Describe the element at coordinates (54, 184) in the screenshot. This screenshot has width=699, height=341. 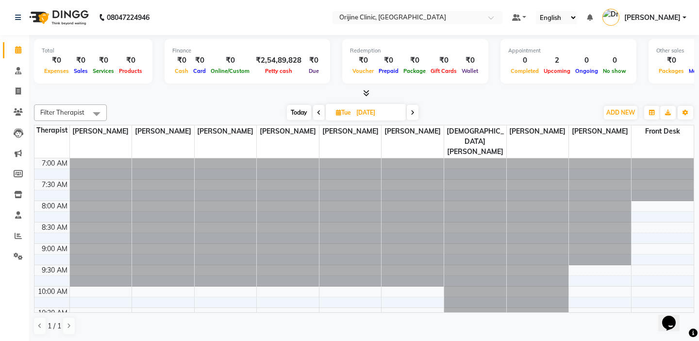
I see `div: 7:30 AM` at that location.